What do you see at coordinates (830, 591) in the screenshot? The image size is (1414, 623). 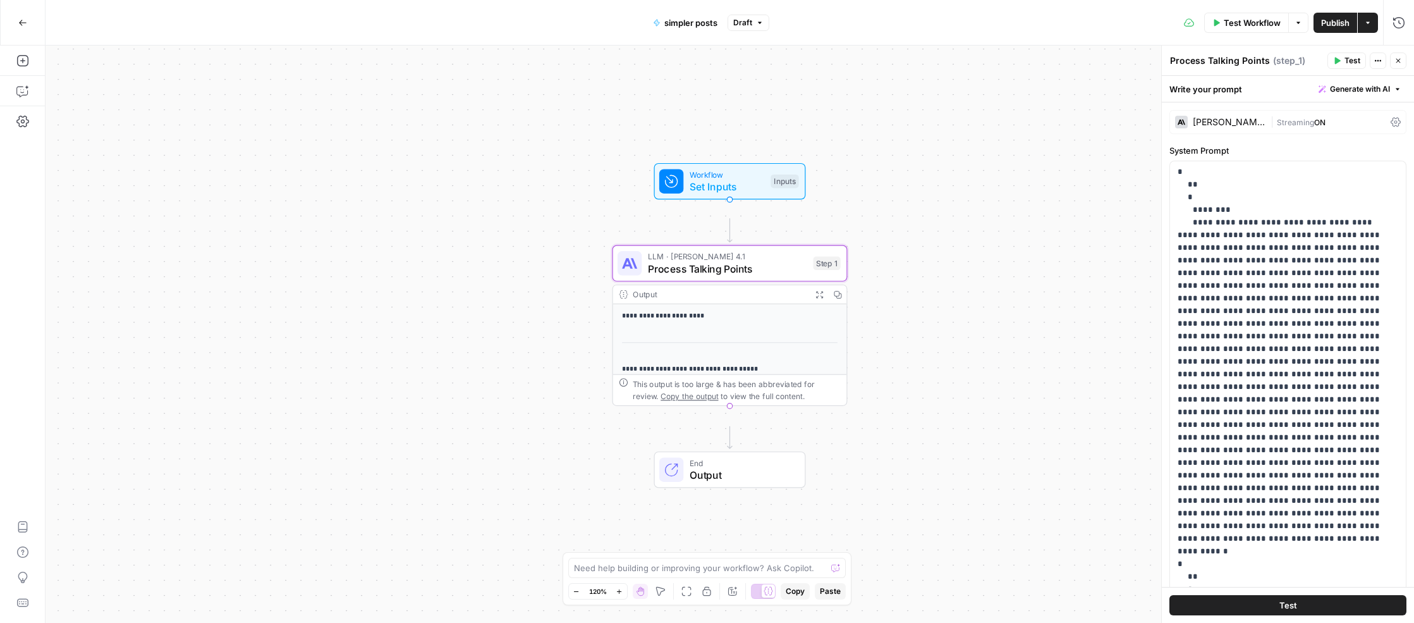 I see `span: Paste` at bounding box center [830, 591].